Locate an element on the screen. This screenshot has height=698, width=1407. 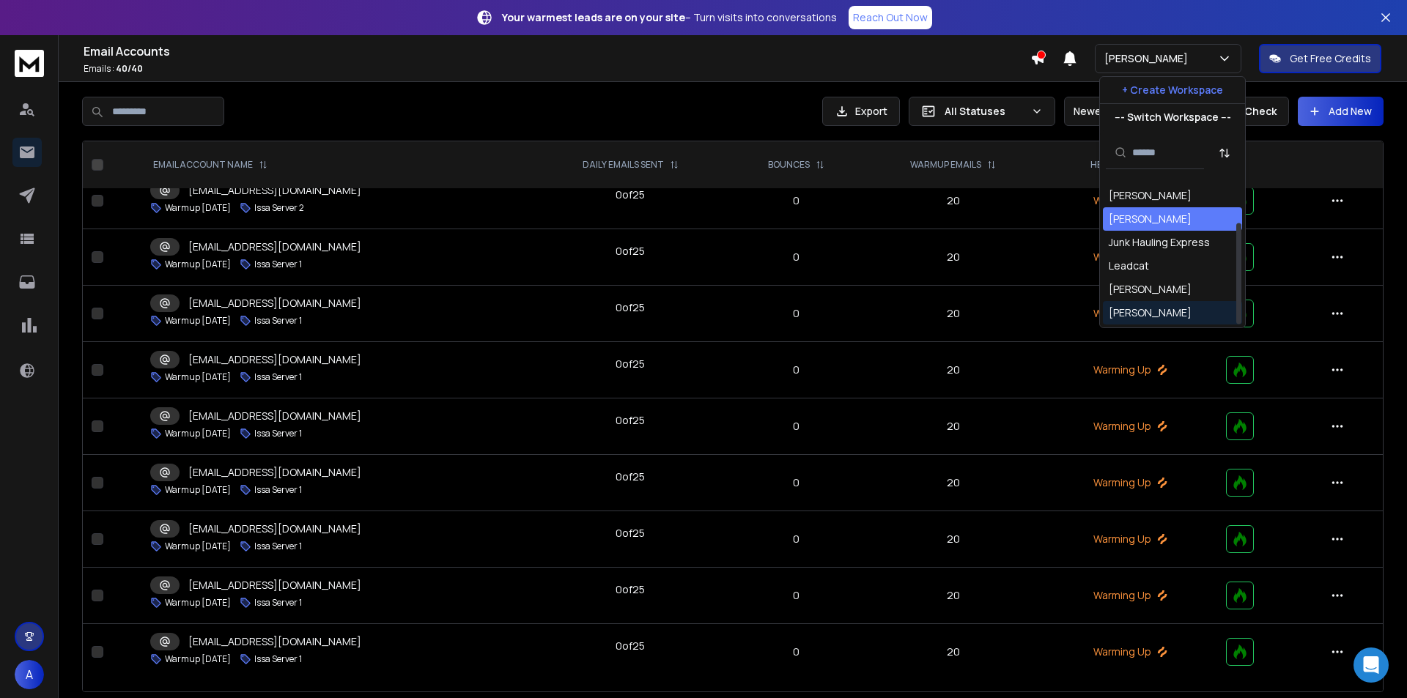
div: Junk Hauling Express is located at coordinates (1159, 243).